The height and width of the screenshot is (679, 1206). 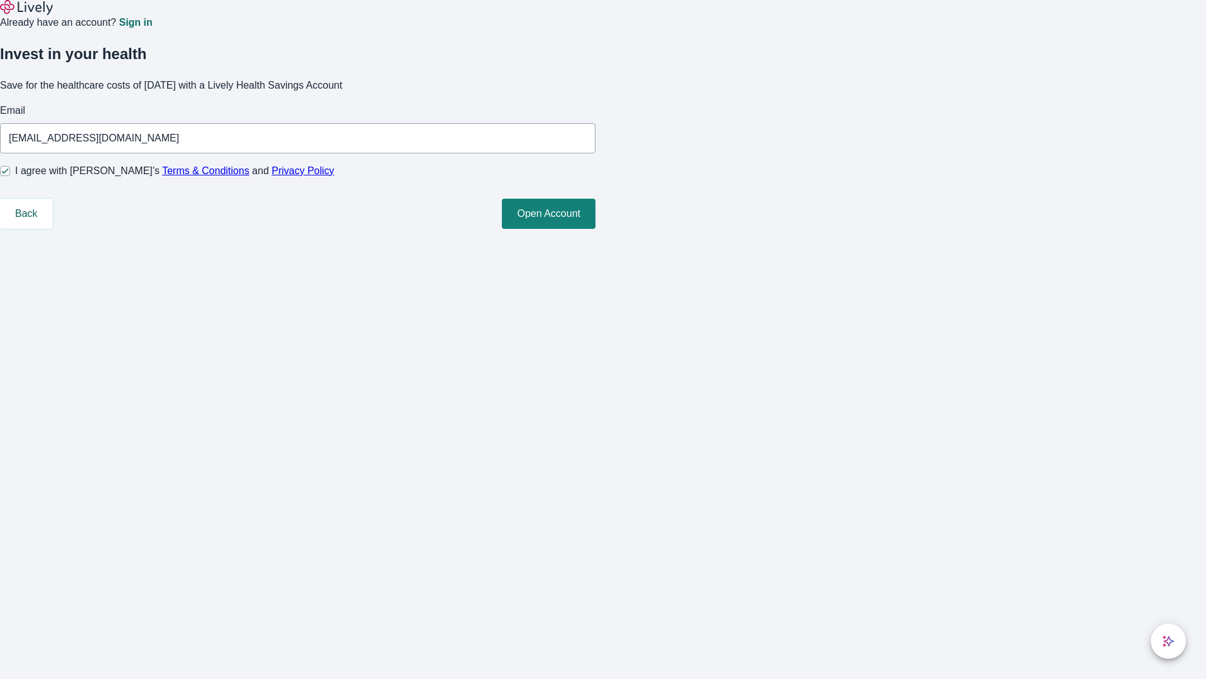 What do you see at coordinates (135, 23) in the screenshot?
I see `div: Sign in` at bounding box center [135, 23].